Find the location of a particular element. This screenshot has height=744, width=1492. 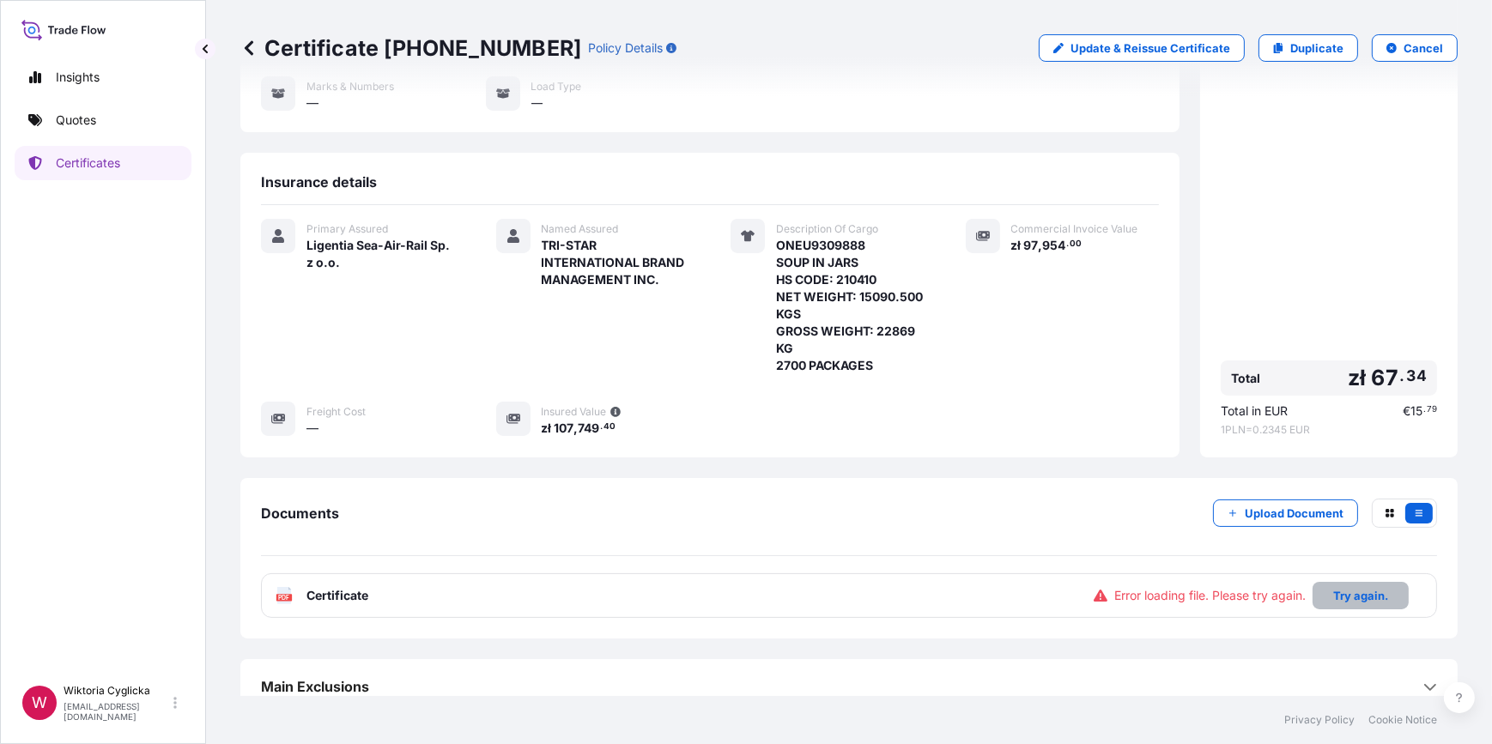

p: Policy Details is located at coordinates (625, 48).